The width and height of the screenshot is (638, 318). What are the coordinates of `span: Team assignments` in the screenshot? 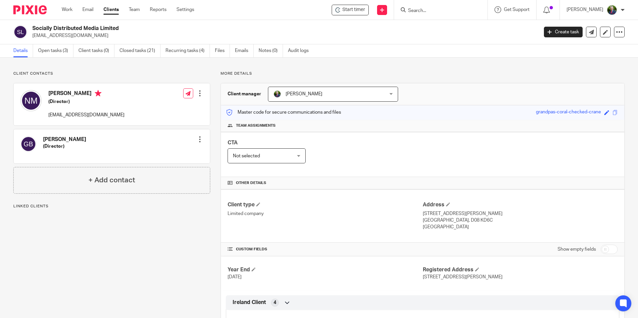 It's located at (256, 126).